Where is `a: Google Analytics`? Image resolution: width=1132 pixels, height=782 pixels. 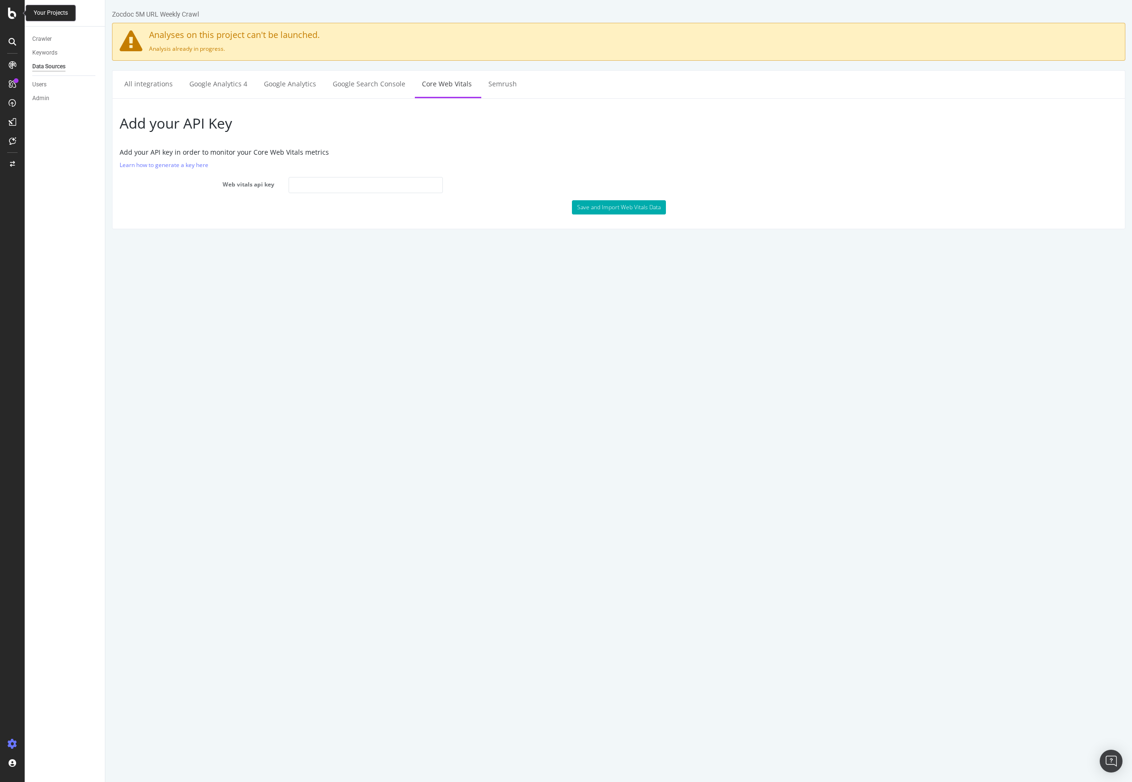
a: Google Analytics is located at coordinates (185, 84).